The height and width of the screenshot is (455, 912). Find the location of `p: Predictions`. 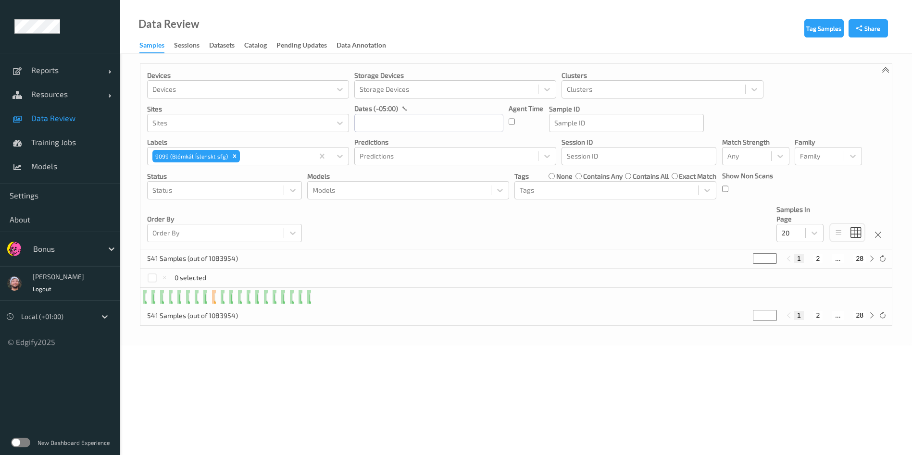

p: Predictions is located at coordinates (455, 142).